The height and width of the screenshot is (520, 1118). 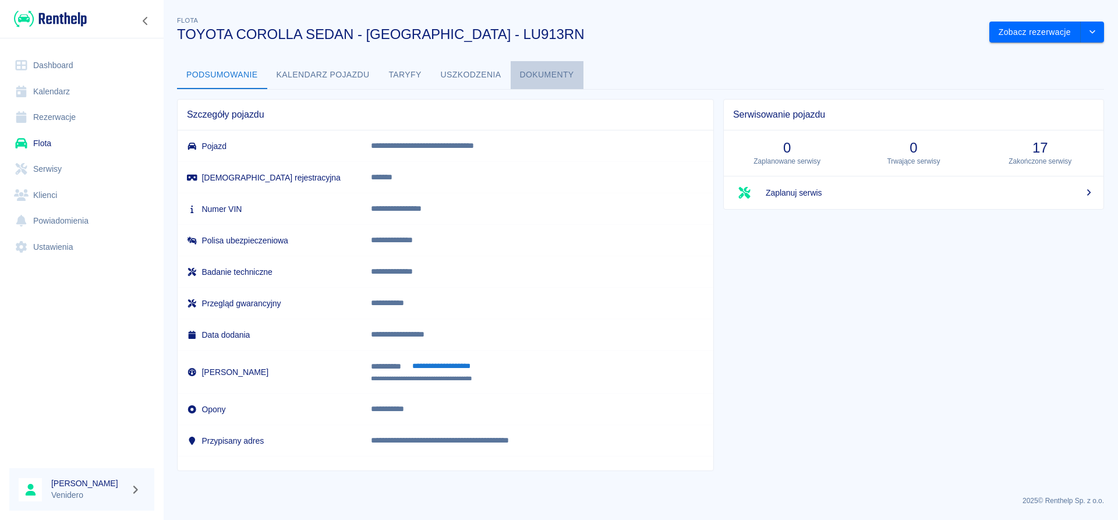 I want to click on h6: Data dodania, so click(x=270, y=335).